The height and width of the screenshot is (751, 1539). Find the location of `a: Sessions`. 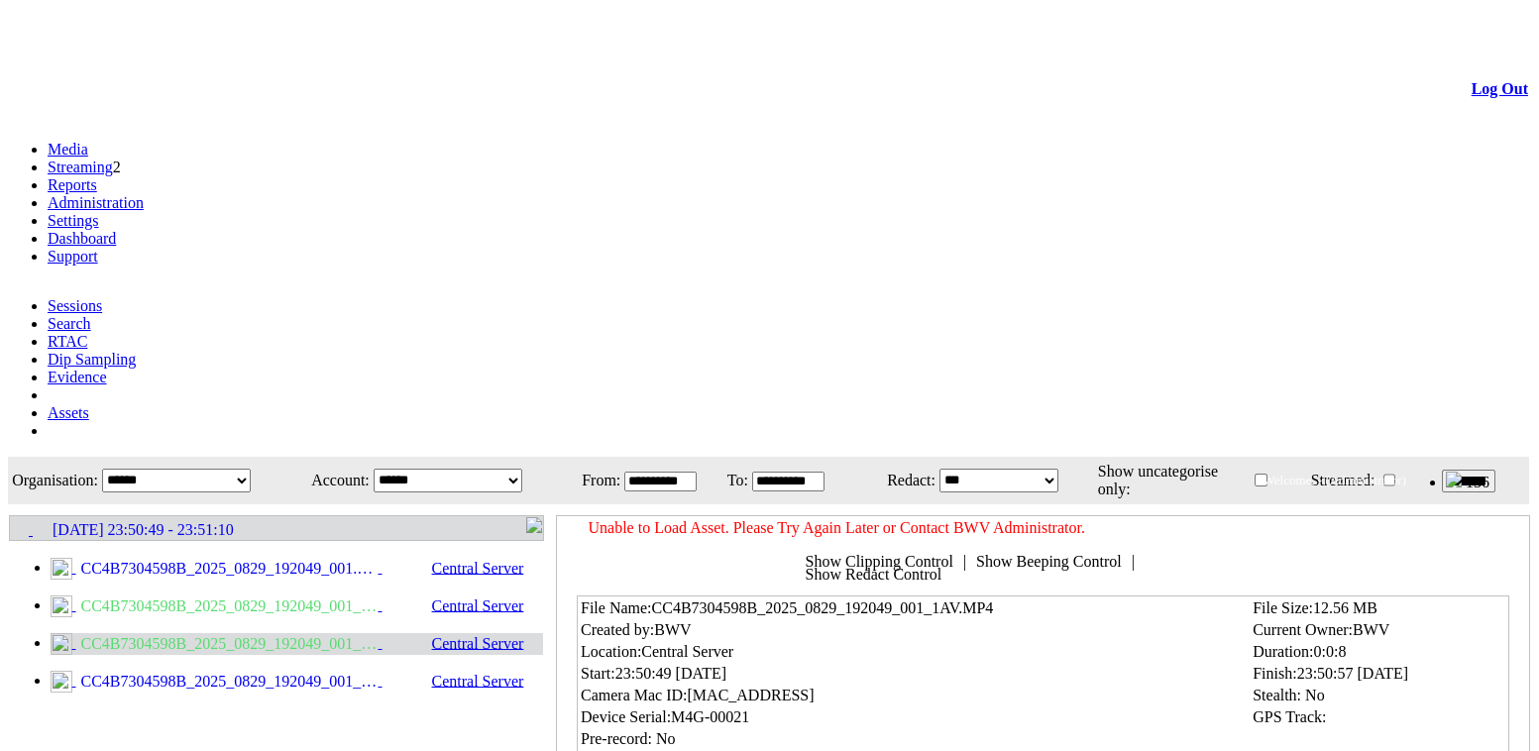

a: Sessions is located at coordinates (74, 305).